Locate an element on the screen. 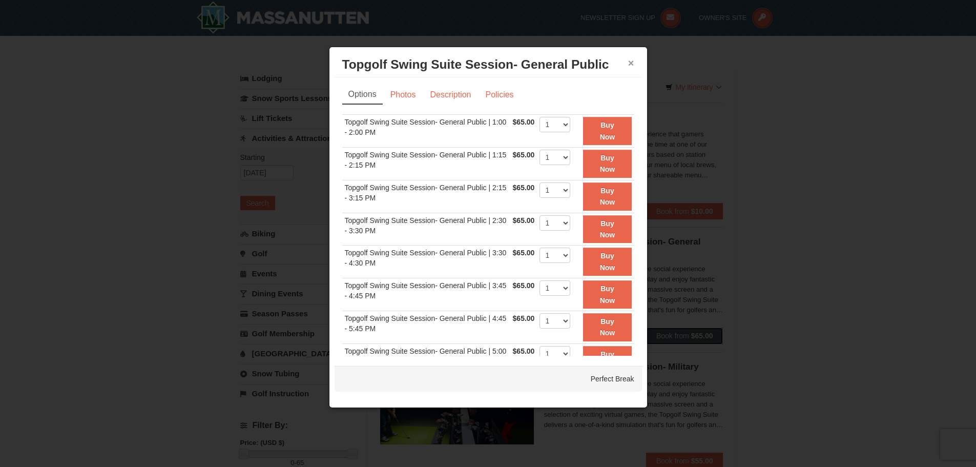 The width and height of the screenshot is (976, 467). td: Topgolf Swing Suite Session- General Public | 1:15 - 2:15 PM is located at coordinates (426, 163).